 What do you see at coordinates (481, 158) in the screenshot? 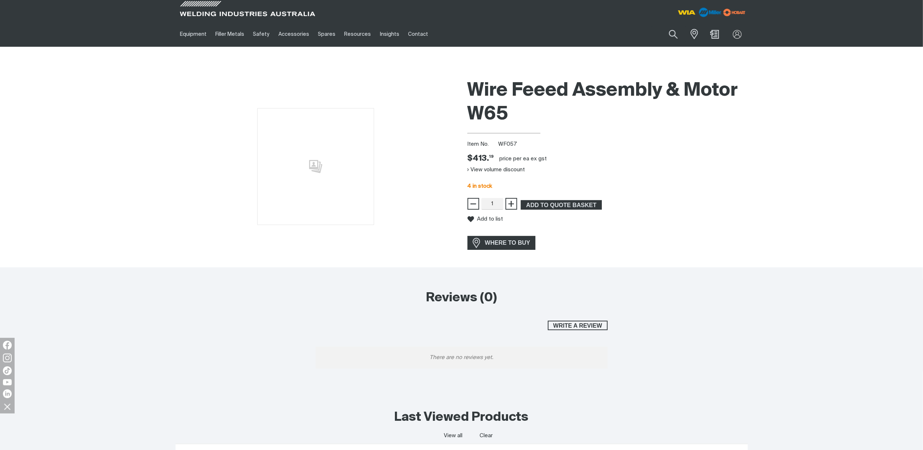
I see `span: $413.` at bounding box center [481, 158].